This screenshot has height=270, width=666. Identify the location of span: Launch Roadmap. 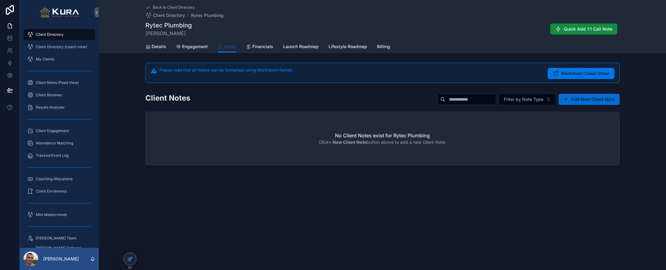
(301, 47).